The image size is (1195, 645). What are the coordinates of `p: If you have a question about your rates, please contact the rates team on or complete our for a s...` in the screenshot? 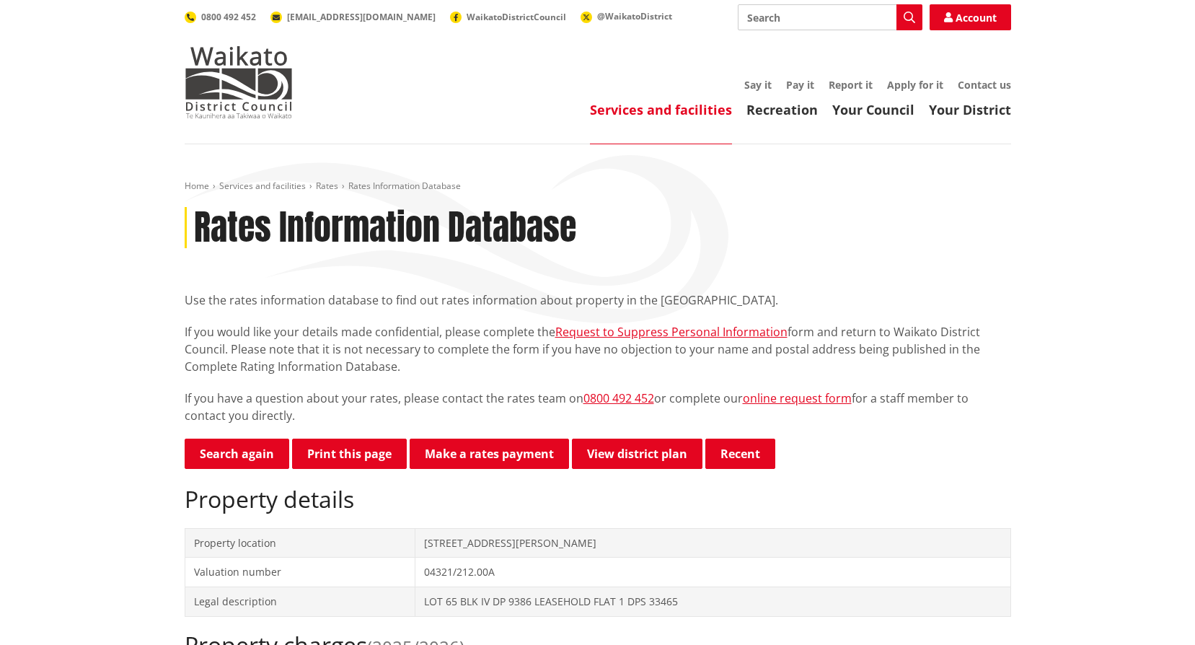 It's located at (598, 407).